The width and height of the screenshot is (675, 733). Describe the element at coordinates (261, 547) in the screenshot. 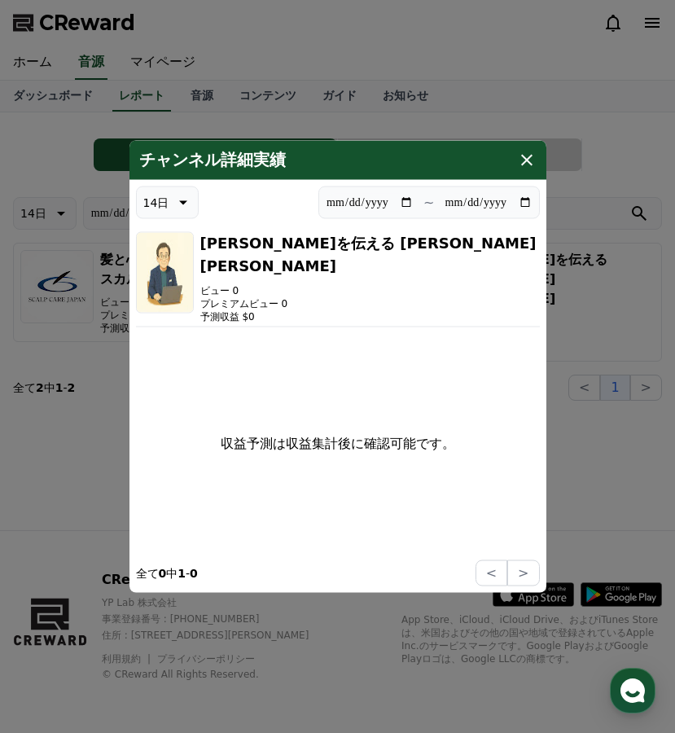

I see `span: 設定` at that location.